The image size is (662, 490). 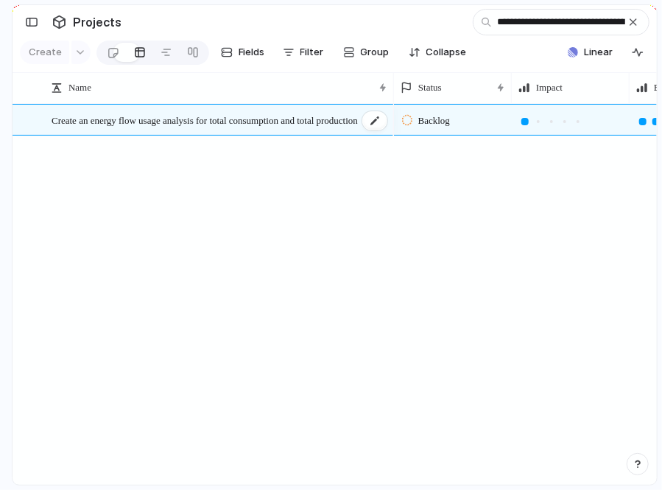 I want to click on span: Group, so click(x=375, y=52).